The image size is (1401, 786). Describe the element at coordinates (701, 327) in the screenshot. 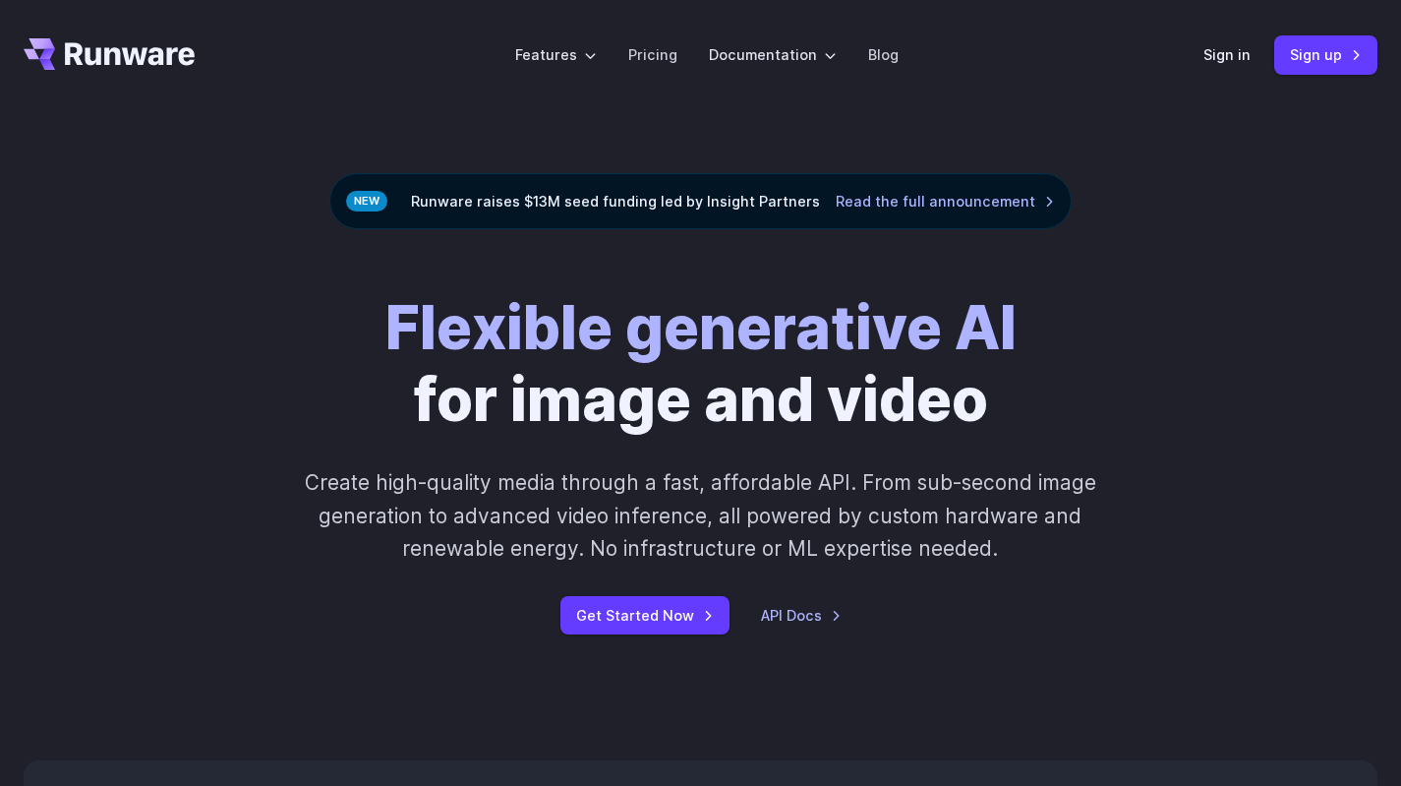

I see `strong: Flexible generative AI` at that location.